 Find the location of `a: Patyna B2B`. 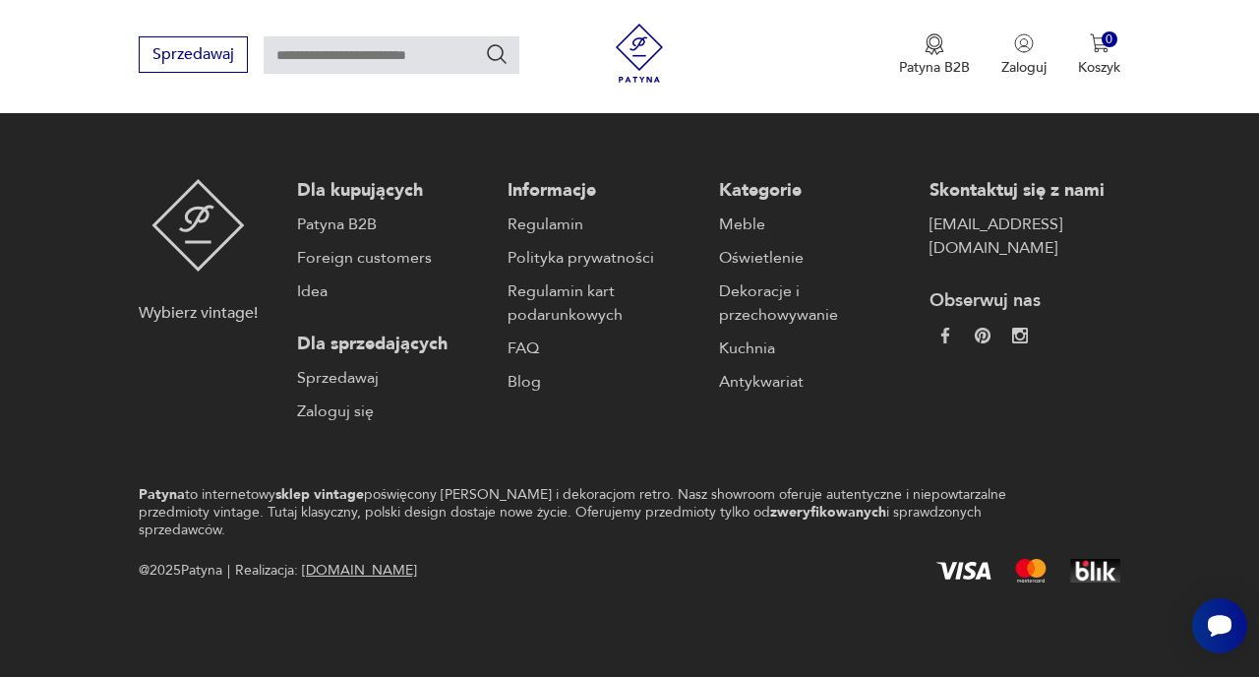

a: Patyna B2B is located at coordinates (392, 224).